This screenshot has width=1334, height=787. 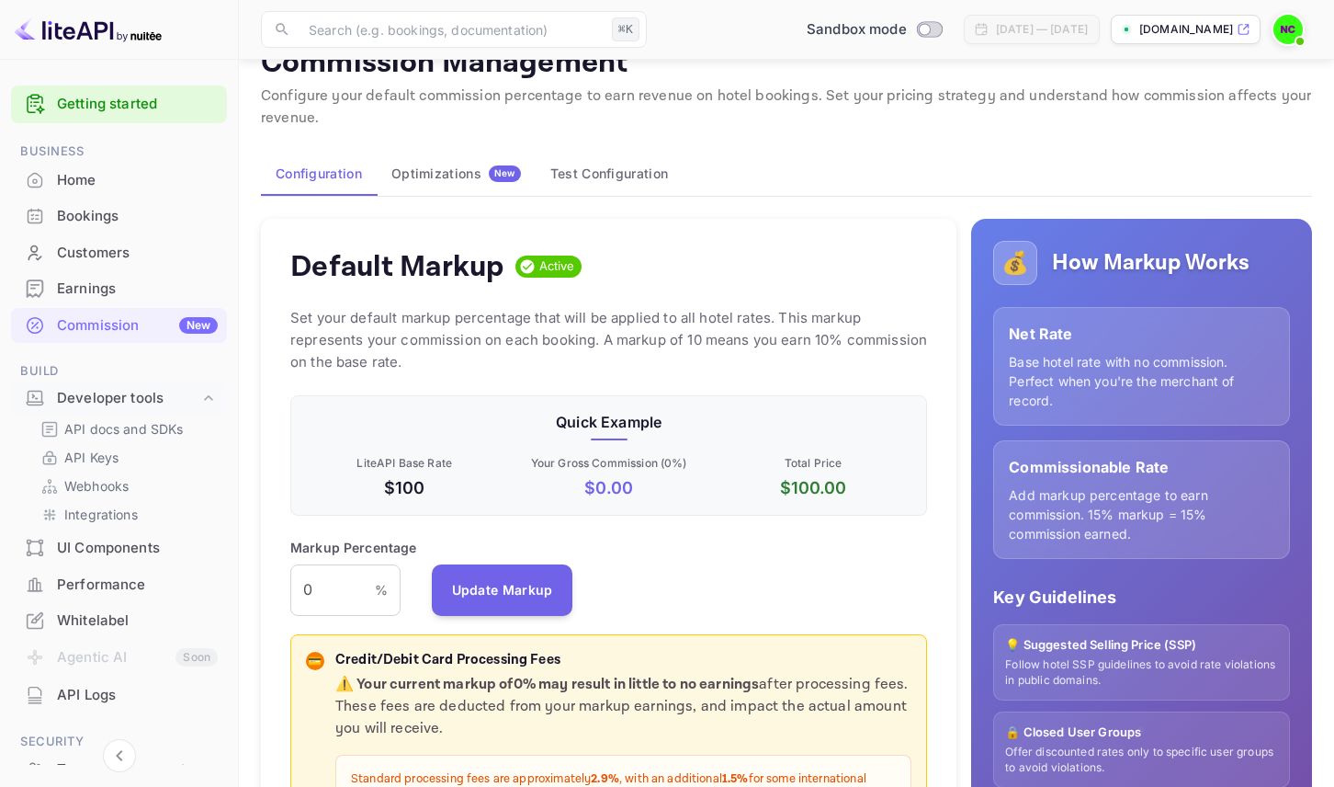 What do you see at coordinates (1141, 596) in the screenshot?
I see `p: Key Guidelines` at bounding box center [1141, 596].